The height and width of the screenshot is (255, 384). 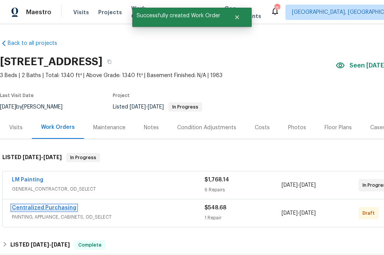 I want to click on span: Work Orders, so click(x=141, y=12).